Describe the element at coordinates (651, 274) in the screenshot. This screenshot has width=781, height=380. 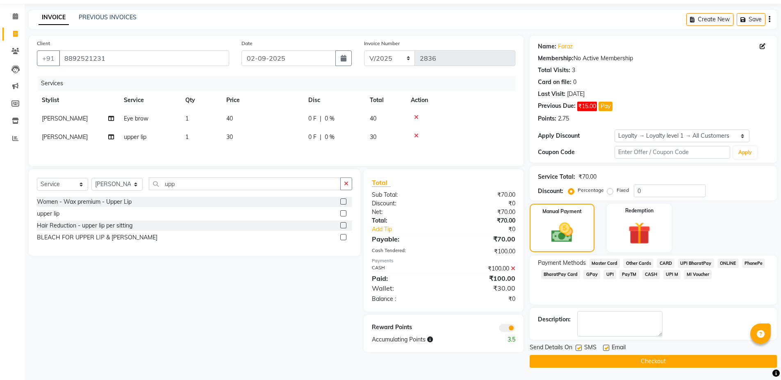
I see `span: CASH` at that location.